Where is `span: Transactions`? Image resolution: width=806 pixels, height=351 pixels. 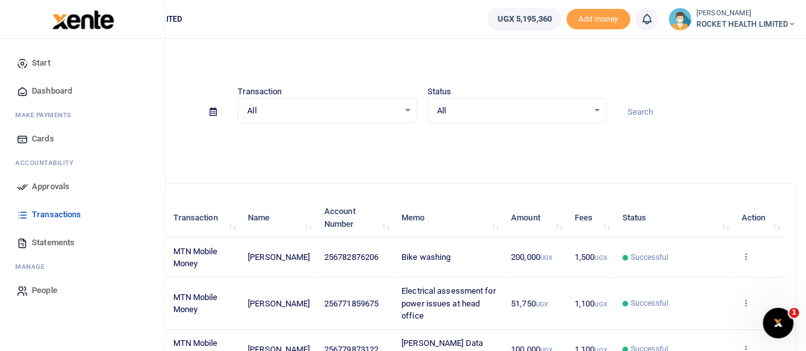 span: Transactions is located at coordinates (56, 215).